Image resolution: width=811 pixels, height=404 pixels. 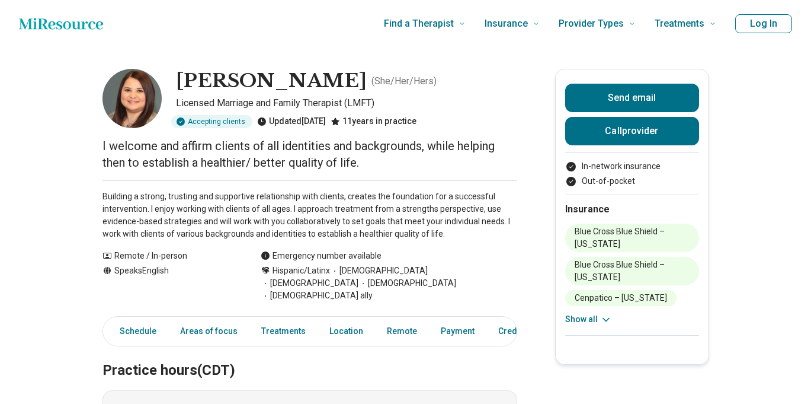 What do you see at coordinates (680, 24) in the screenshot?
I see `span: Treatments` at bounding box center [680, 24].